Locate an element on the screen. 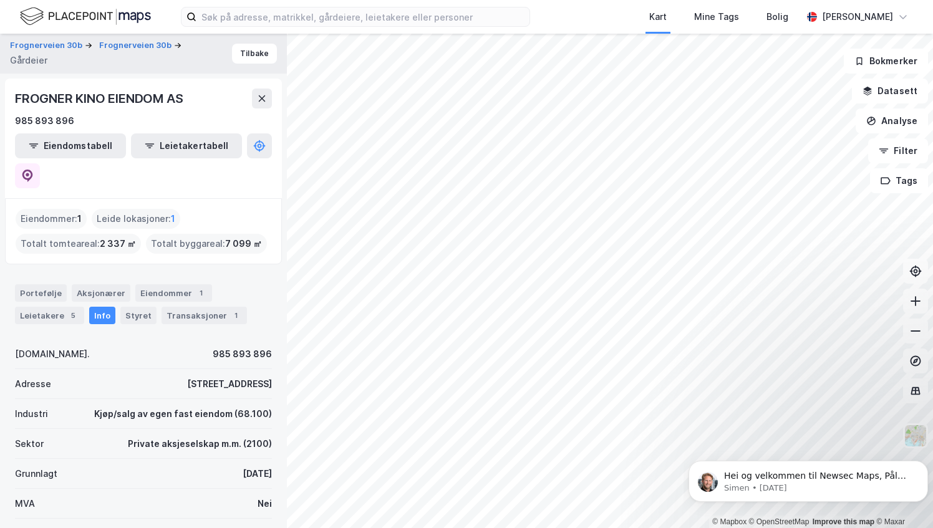  button: Filter is located at coordinates (898, 151).